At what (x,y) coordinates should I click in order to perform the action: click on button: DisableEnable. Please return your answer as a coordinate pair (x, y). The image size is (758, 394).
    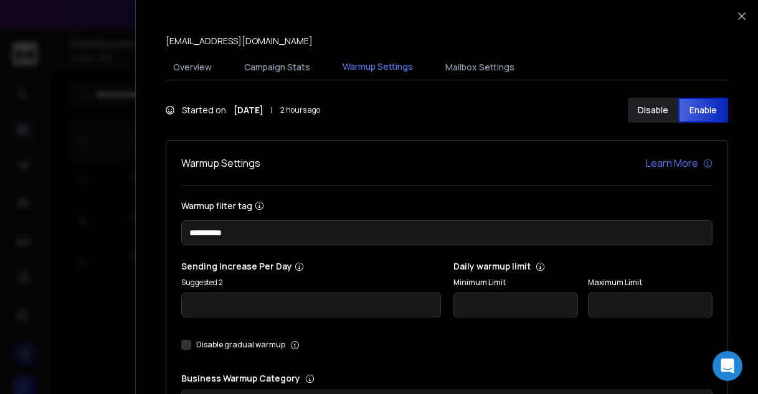
    Looking at the image, I should click on (677, 110).